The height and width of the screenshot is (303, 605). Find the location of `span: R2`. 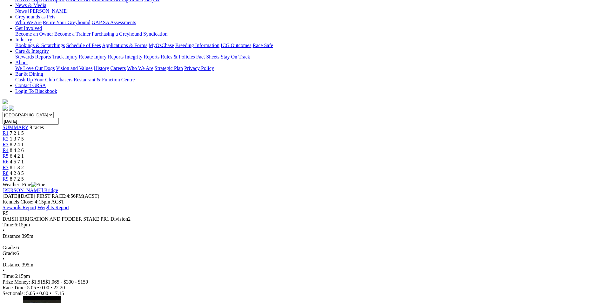

span: R2 is located at coordinates (5, 139).